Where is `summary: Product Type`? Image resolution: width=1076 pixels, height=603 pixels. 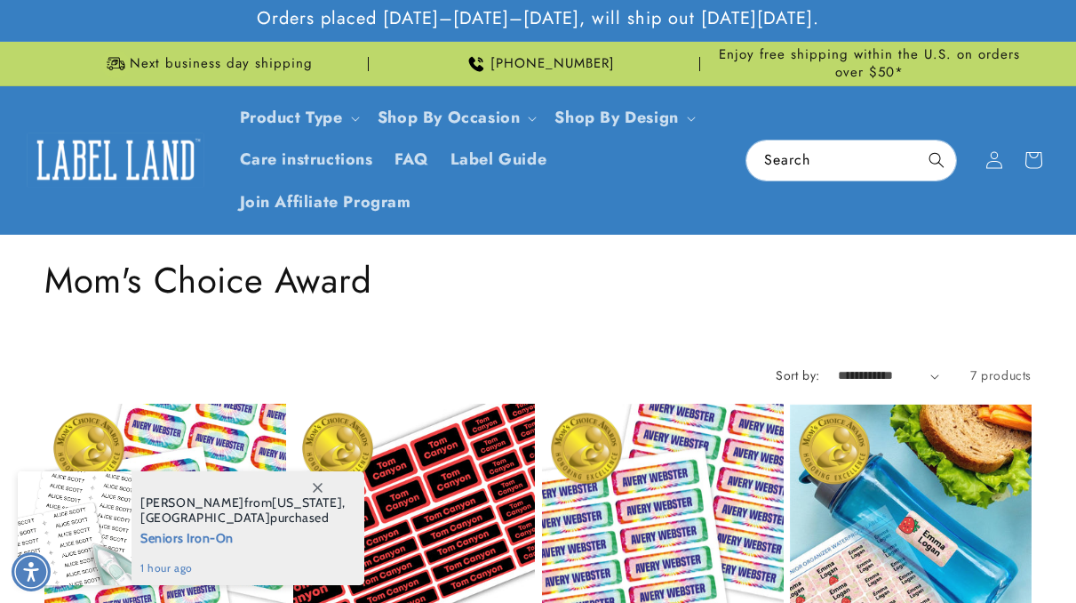 summary: Product Type is located at coordinates (298, 117).